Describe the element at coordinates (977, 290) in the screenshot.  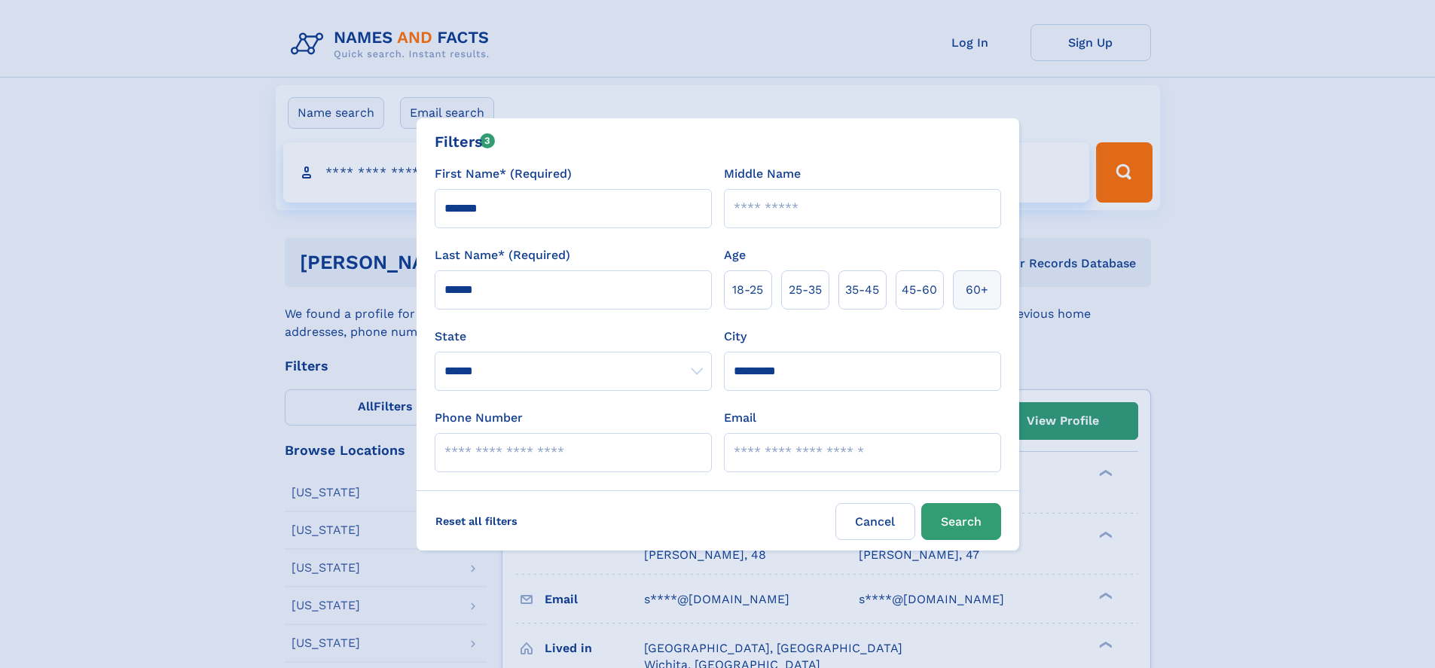
I see `span: 60+` at that location.